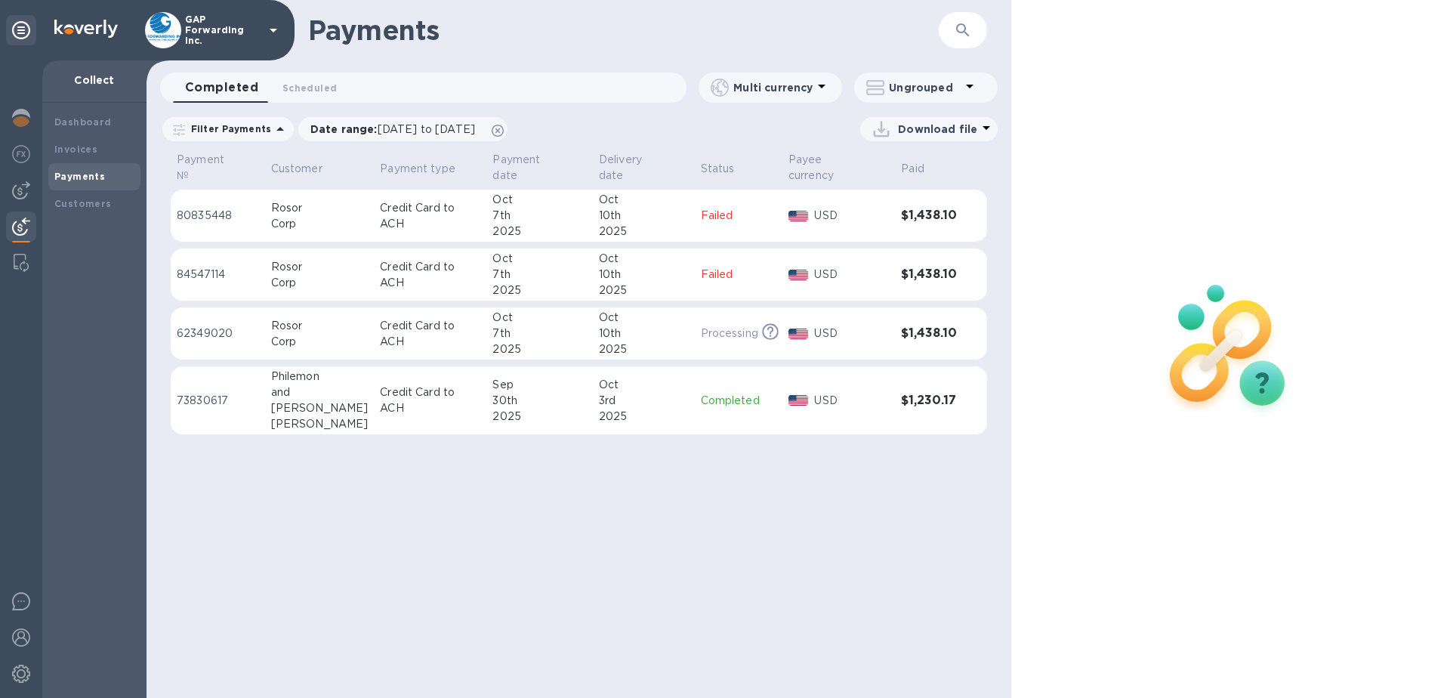 This screenshot has height=698, width=1444. I want to click on p: 73830617, so click(217, 400).